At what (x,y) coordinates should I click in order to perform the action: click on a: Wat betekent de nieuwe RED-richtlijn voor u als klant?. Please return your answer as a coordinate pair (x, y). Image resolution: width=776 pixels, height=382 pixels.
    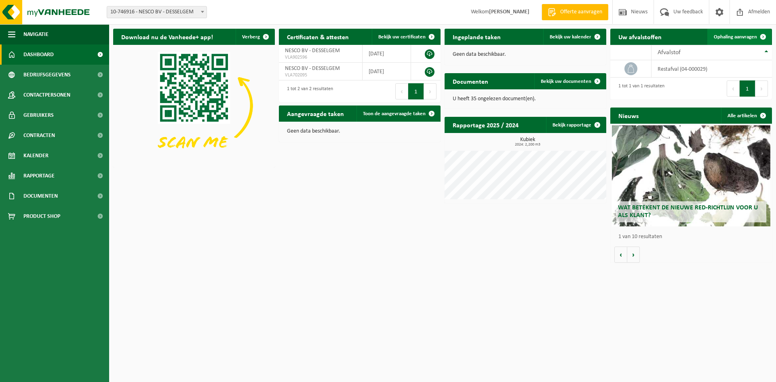
    Looking at the image, I should click on (691, 176).